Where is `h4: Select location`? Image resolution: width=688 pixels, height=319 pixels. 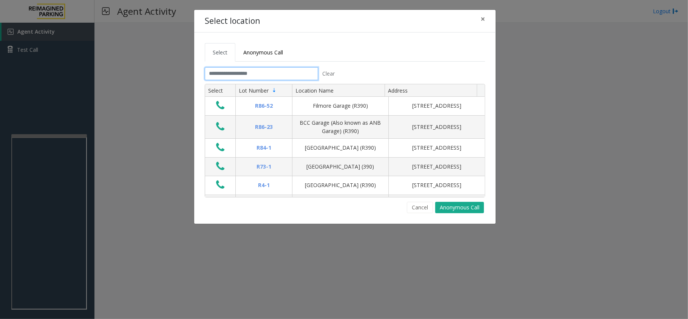 h4: Select location is located at coordinates (232, 21).